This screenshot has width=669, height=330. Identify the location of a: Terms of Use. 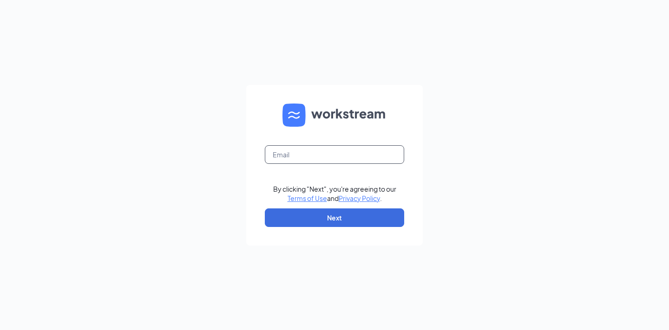
(307, 198).